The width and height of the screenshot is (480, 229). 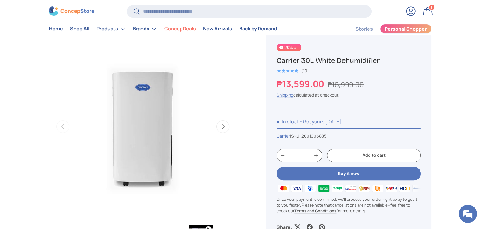 I want to click on div: 5.0 out of 5.0 stars, so click(x=287, y=71).